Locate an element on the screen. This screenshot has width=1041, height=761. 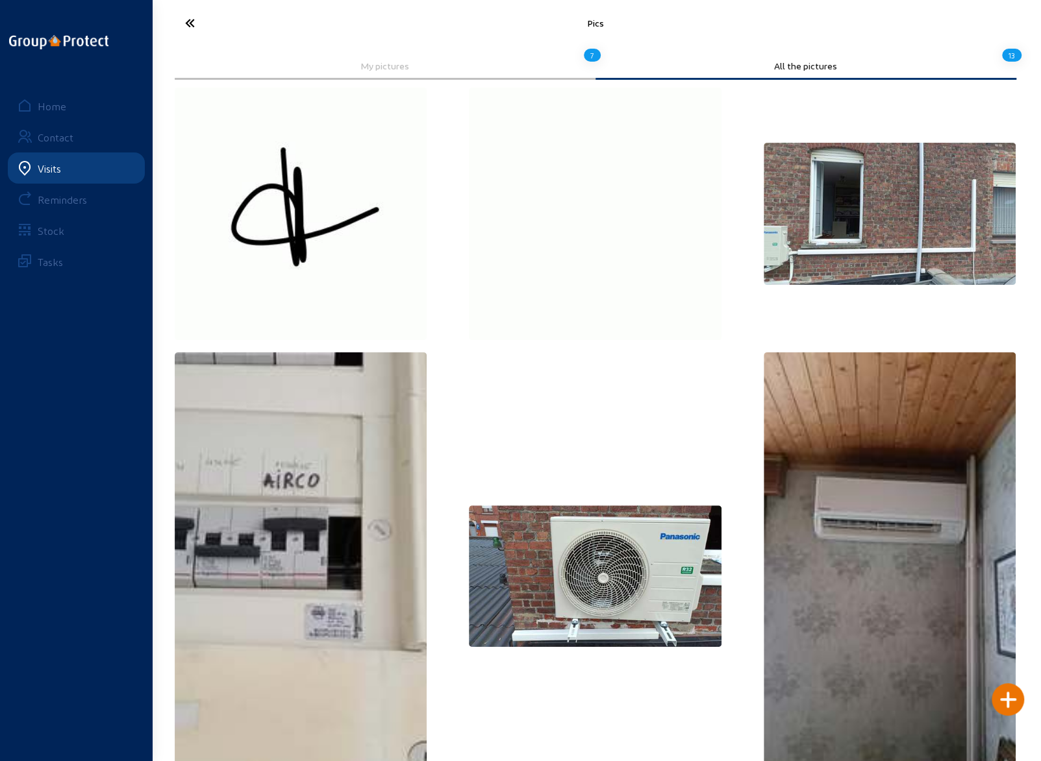
img: thb_da95e511-eb8e-dcbf-1695-78a96a028396.jpeg is located at coordinates (889, 214).